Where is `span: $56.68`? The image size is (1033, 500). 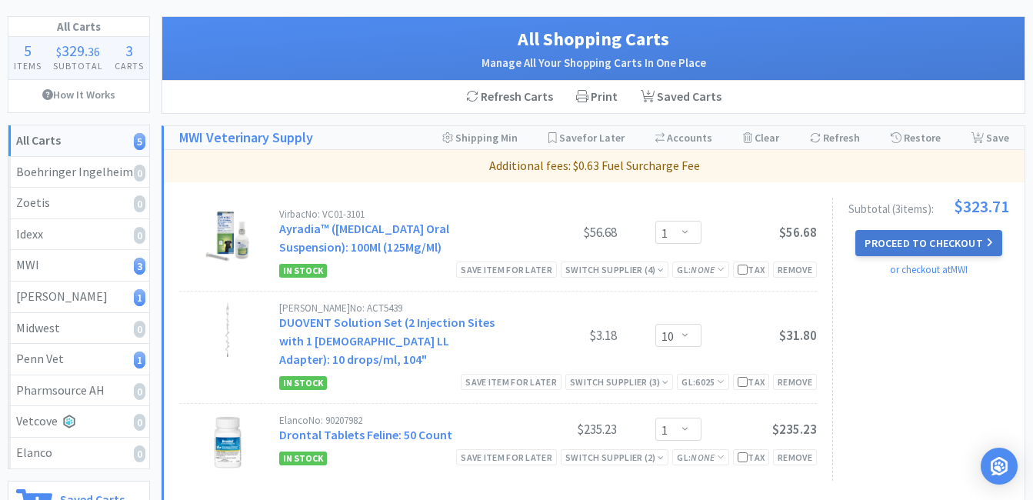
span: $56.68 is located at coordinates (798, 232).